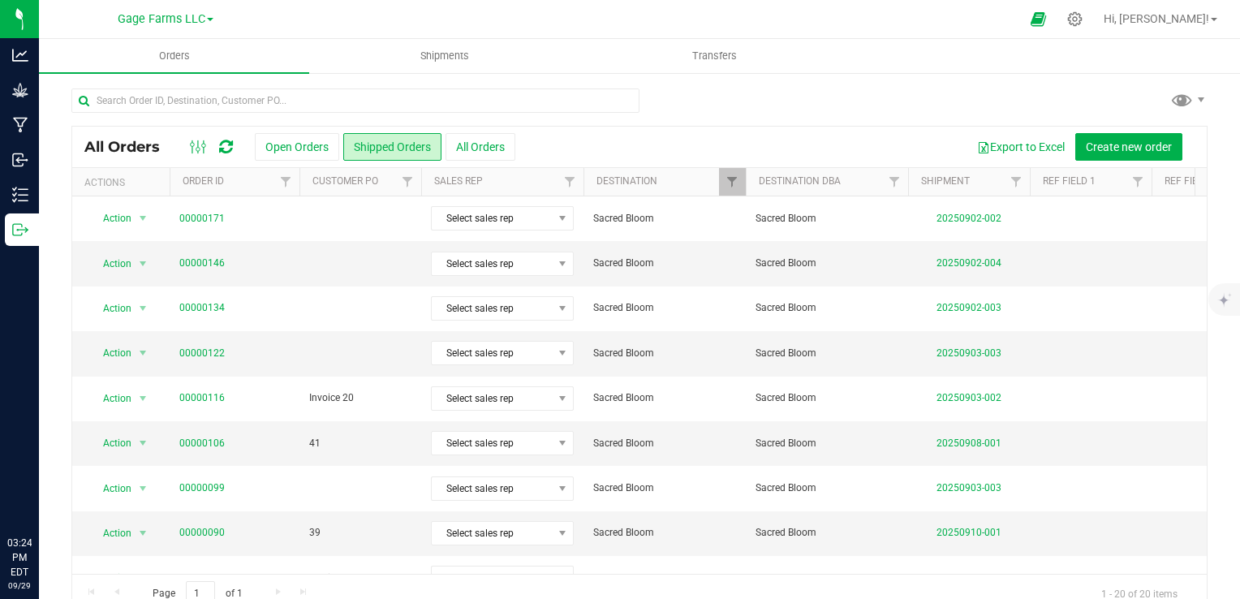 This screenshot has width=1240, height=599. Describe the element at coordinates (20, 195) in the screenshot. I see `inline-svg: Inventory` at that location.